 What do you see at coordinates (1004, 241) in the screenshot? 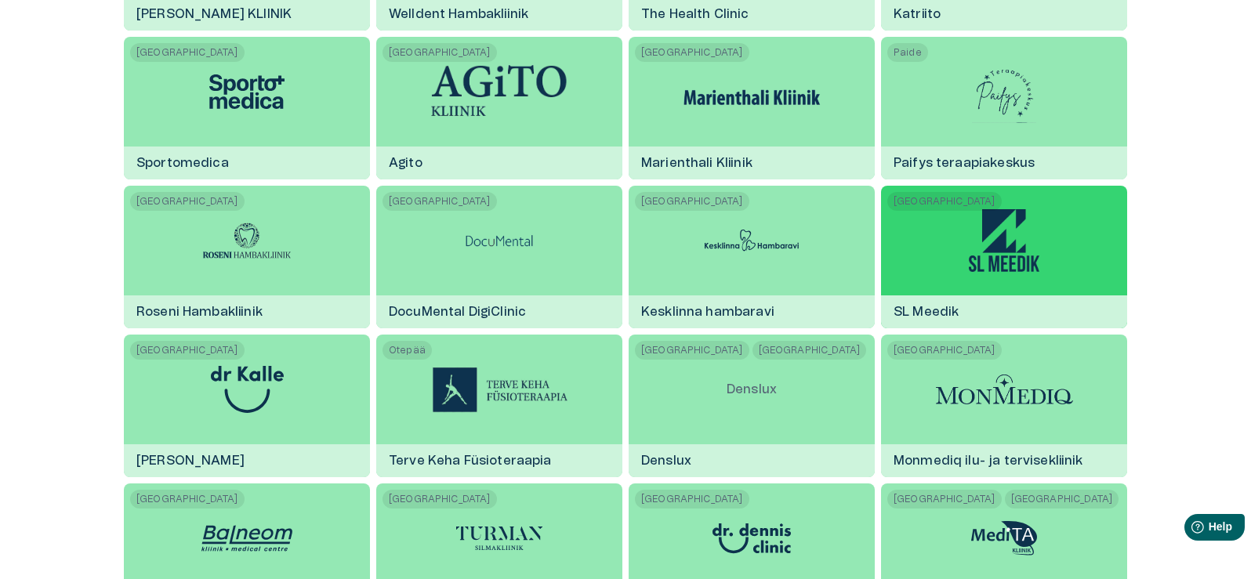
I see `img: SL Meedik logo` at bounding box center [1004, 241].